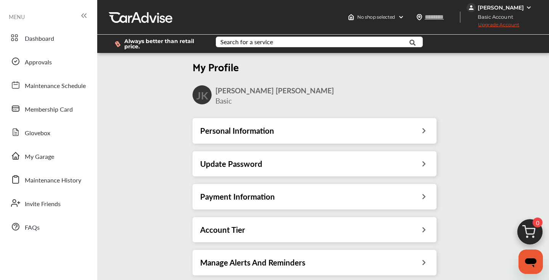 Image resolution: width=549 pixels, height=280 pixels. What do you see at coordinates (376, 17) in the screenshot?
I see `span: No shop selected` at bounding box center [376, 17].